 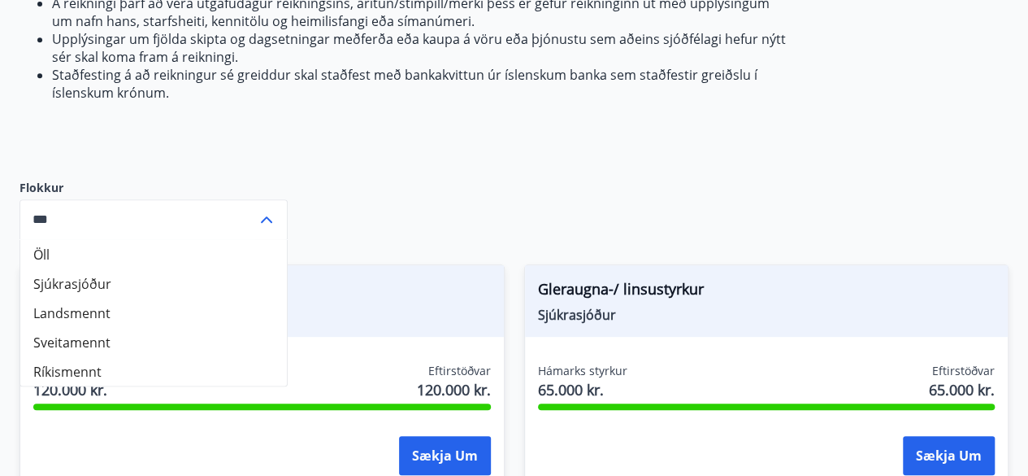 What do you see at coordinates (767, 315) in the screenshot?
I see `span: Sjúkrasjóður` at bounding box center [767, 315].